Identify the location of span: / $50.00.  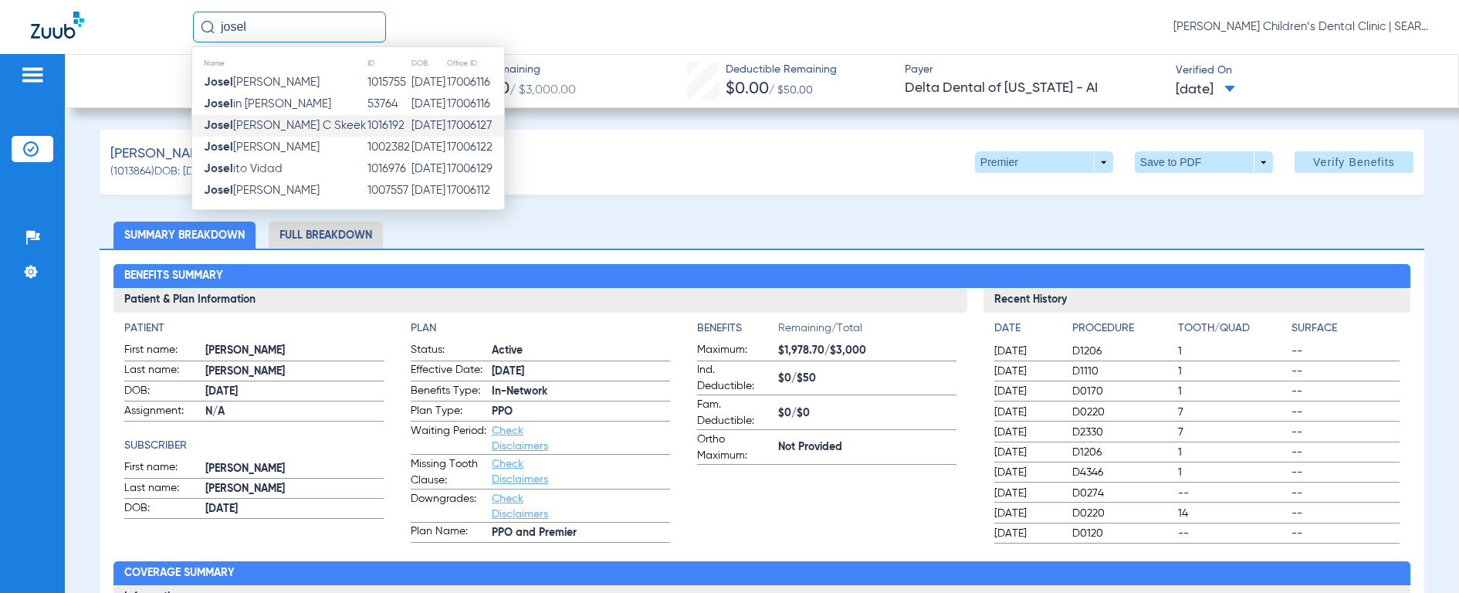
(790, 90).